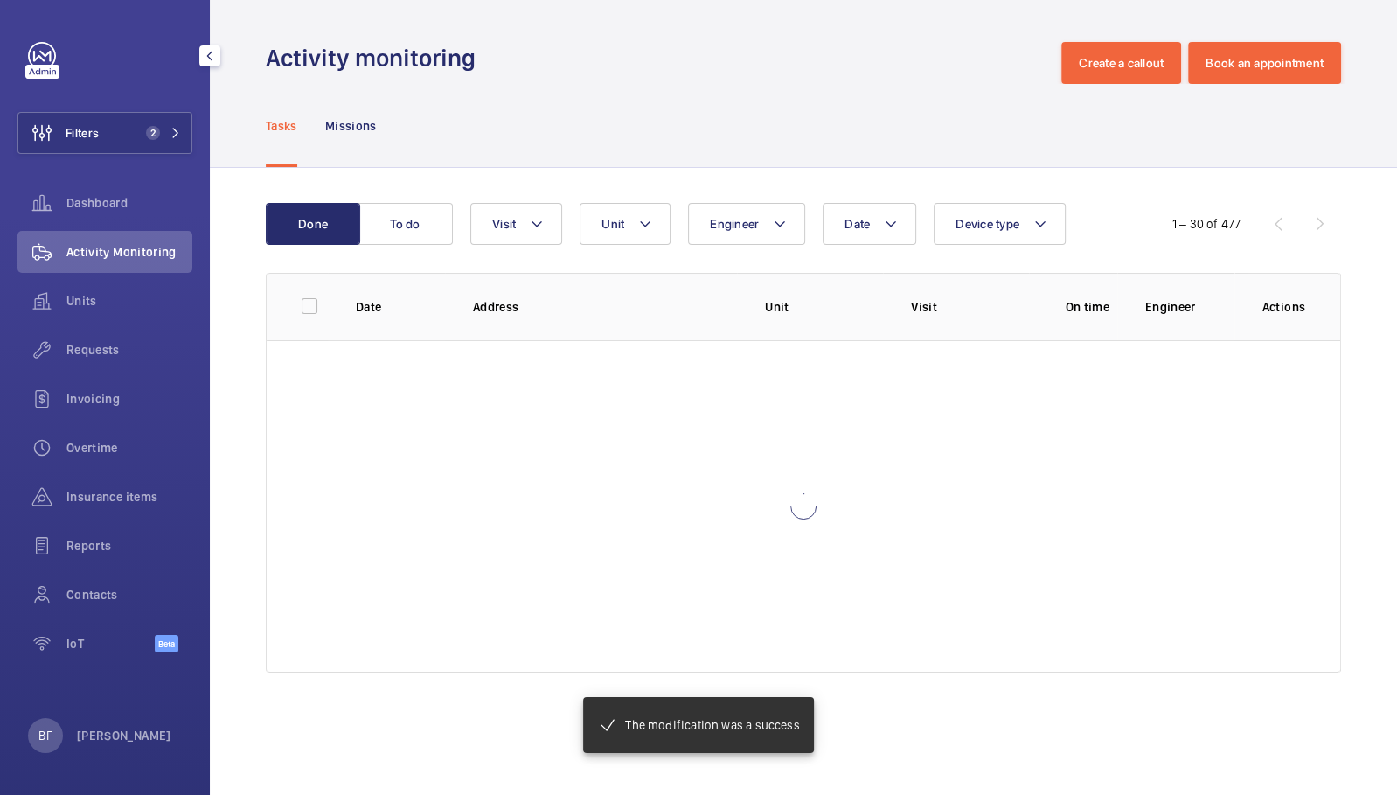 Image resolution: width=1397 pixels, height=795 pixels. I want to click on span: Activity Monitoring, so click(129, 252).